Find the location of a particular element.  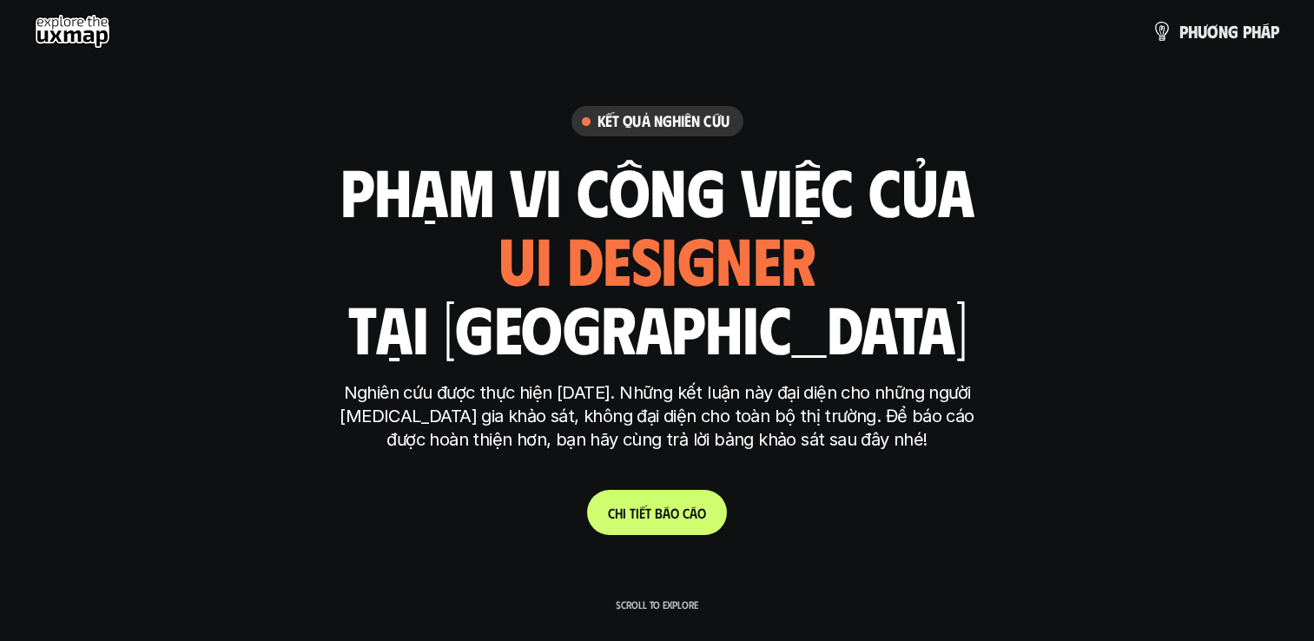

a: phươngpháp is located at coordinates (1215, 31).